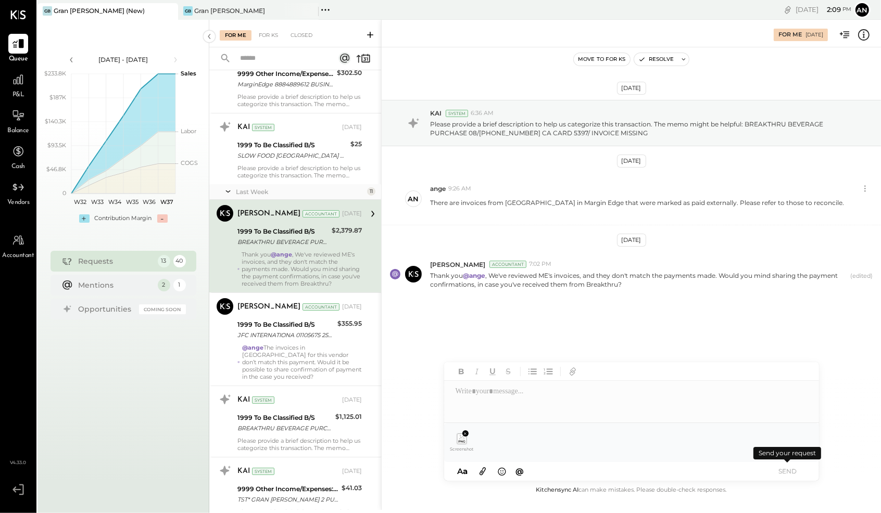 This screenshot has height=513, width=881. Describe the element at coordinates (460, 189) in the screenshot. I see `span: 9:26 AM` at that location.